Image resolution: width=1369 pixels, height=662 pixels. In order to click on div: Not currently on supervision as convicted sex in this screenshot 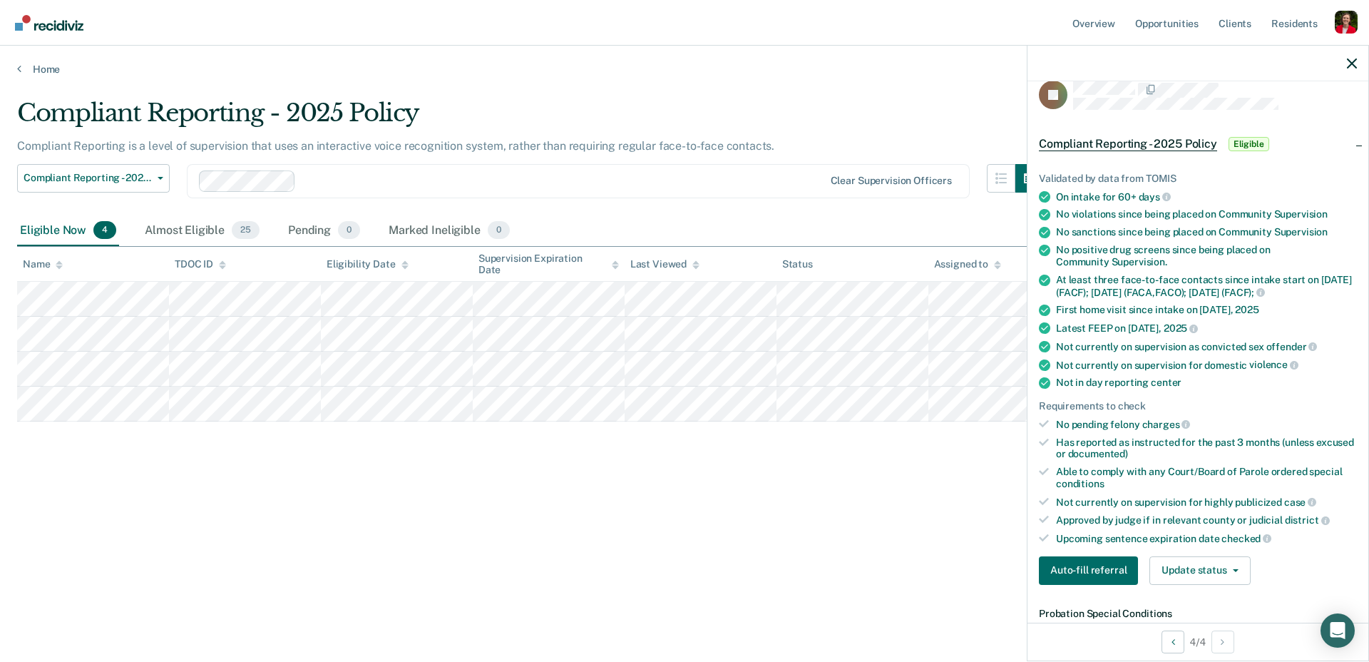, I will do `click(1206, 346)`.